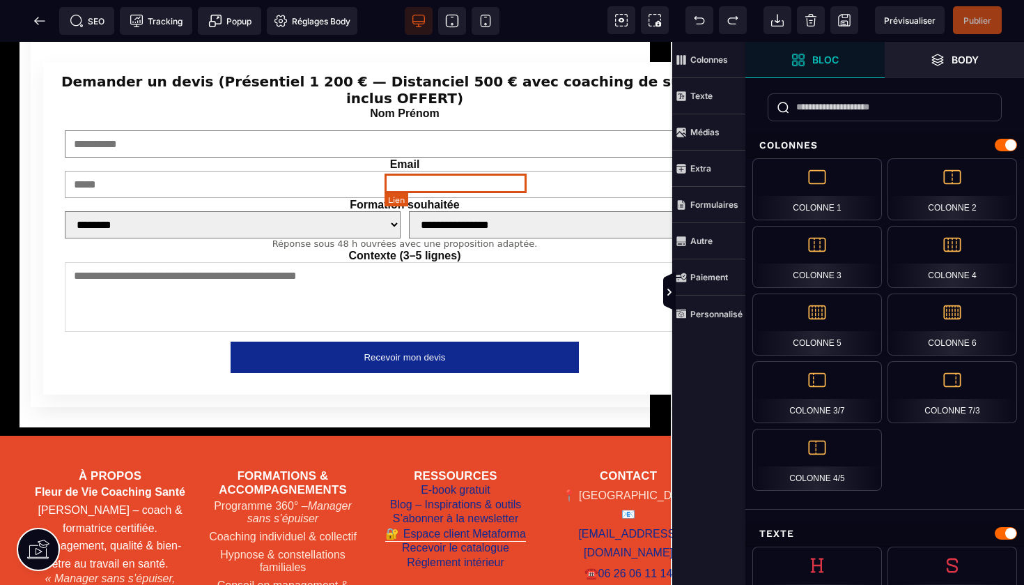  Describe the element at coordinates (456, 434) in the screenshot. I see `h3: Ressources` at that location.